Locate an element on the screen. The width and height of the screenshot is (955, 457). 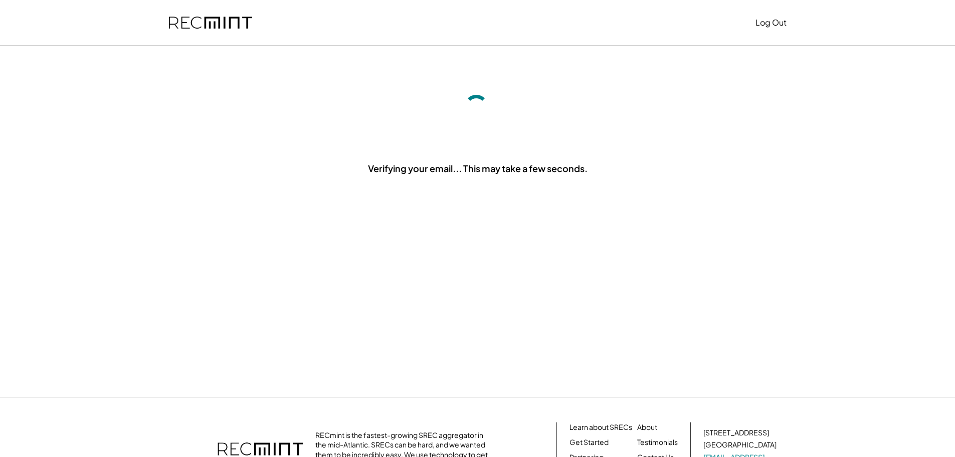
a: Testimonials is located at coordinates (657, 442).